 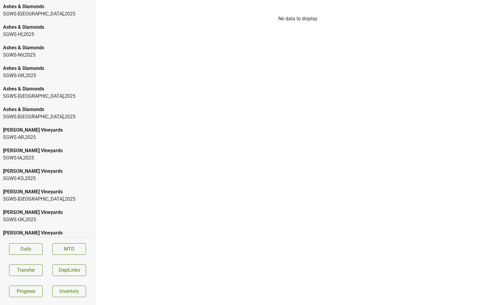 I want to click on div: No data to display, so click(x=297, y=19).